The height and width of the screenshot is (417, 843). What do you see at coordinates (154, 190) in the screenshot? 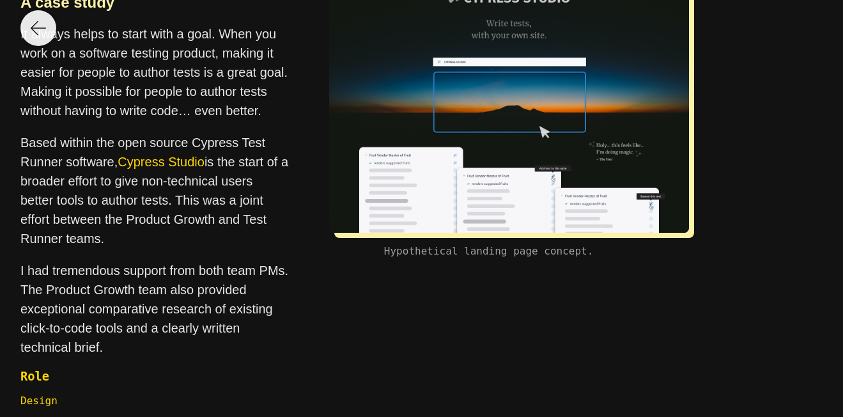
I see `p: Based within the open source Cypress Test Runner software, is the start of a broader effort to gi...` at bounding box center [154, 190].